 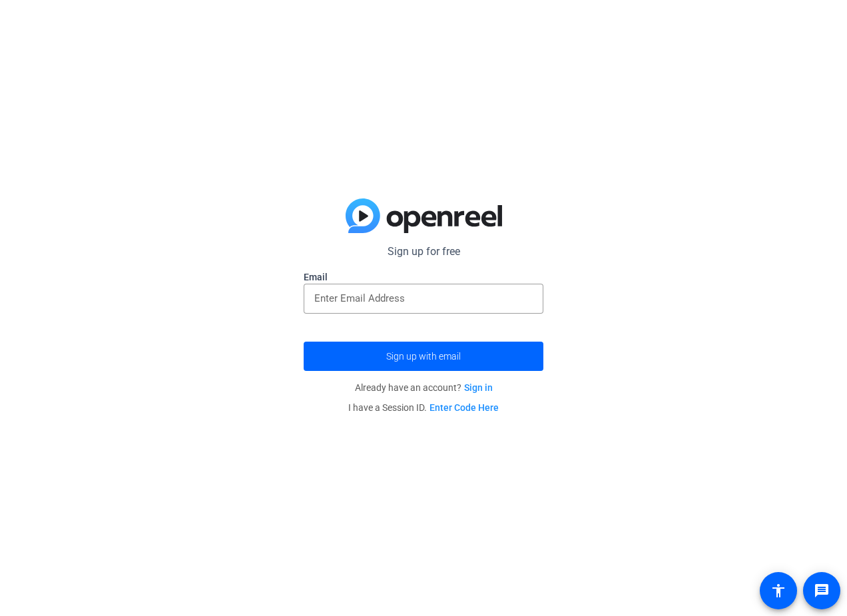 What do you see at coordinates (424, 298) in the screenshot?
I see `input: Enter Email Address` at bounding box center [424, 298].